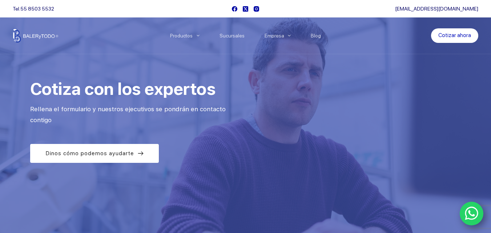 The width and height of the screenshot is (491, 233). What do you see at coordinates (245, 9) in the screenshot?
I see `a: X (Twitter)` at bounding box center [245, 9].